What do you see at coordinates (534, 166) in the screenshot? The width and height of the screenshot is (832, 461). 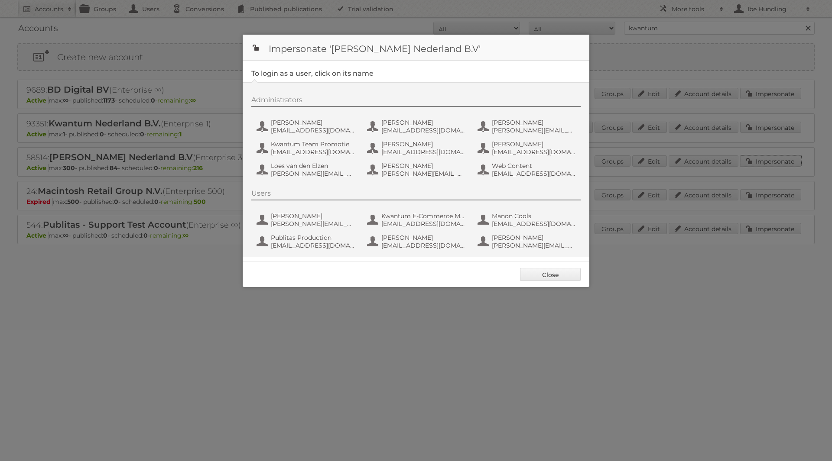 I see `span: Web Content` at bounding box center [534, 166].